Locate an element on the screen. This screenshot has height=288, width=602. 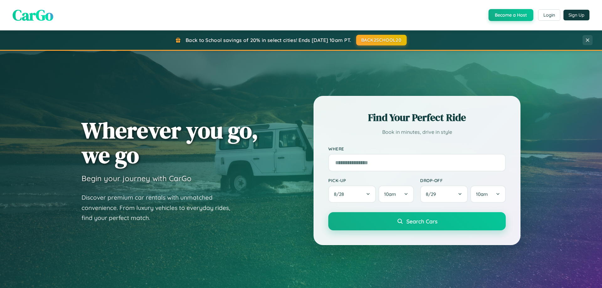
button: 8/29 is located at coordinates (444, 194).